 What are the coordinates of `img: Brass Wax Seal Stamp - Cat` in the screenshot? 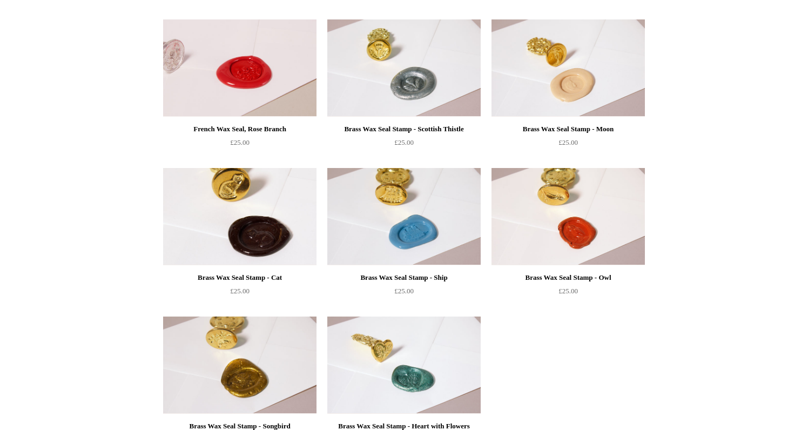 It's located at (240, 217).